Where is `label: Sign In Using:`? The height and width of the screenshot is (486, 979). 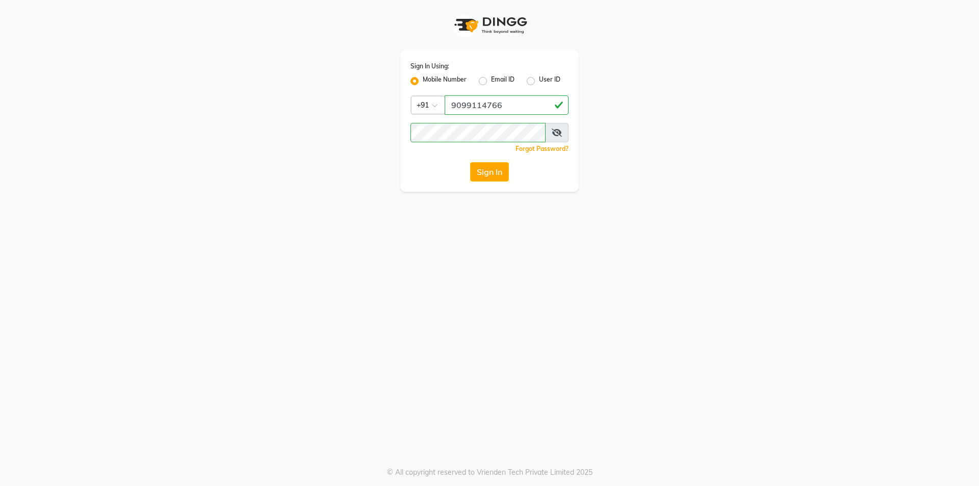 label: Sign In Using: is located at coordinates (430, 66).